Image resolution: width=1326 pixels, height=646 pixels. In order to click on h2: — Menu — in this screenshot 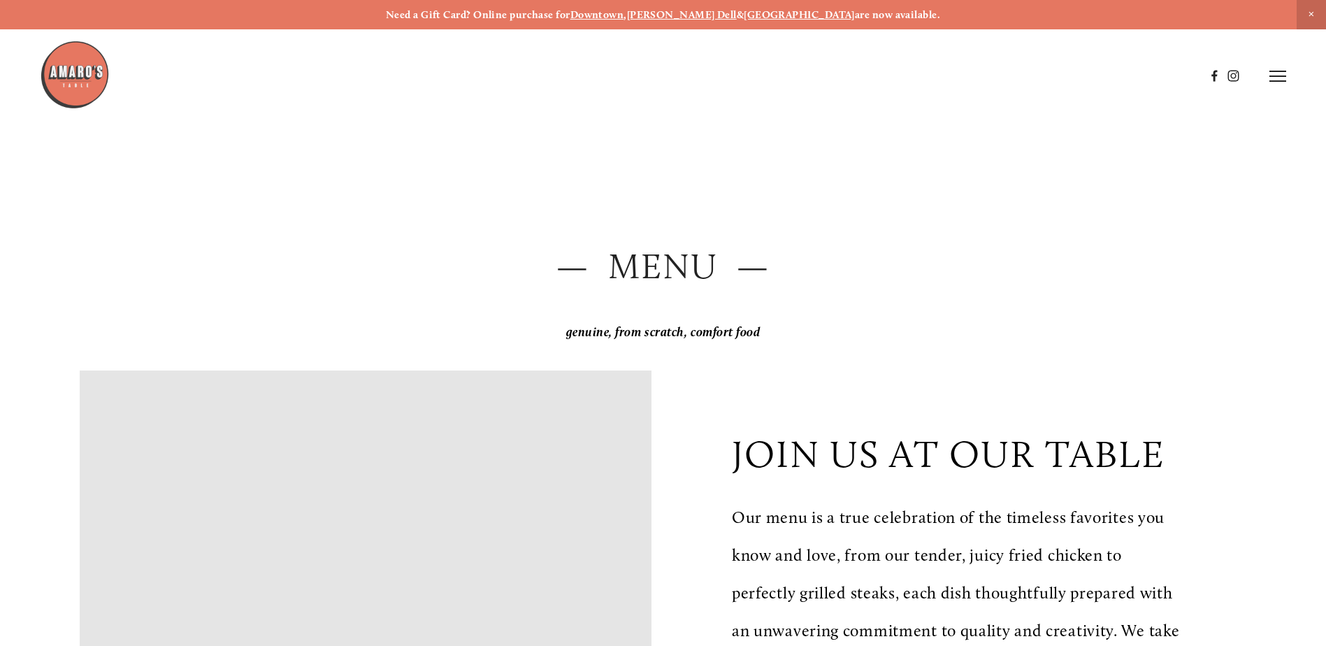, I will do `click(663, 266)`.